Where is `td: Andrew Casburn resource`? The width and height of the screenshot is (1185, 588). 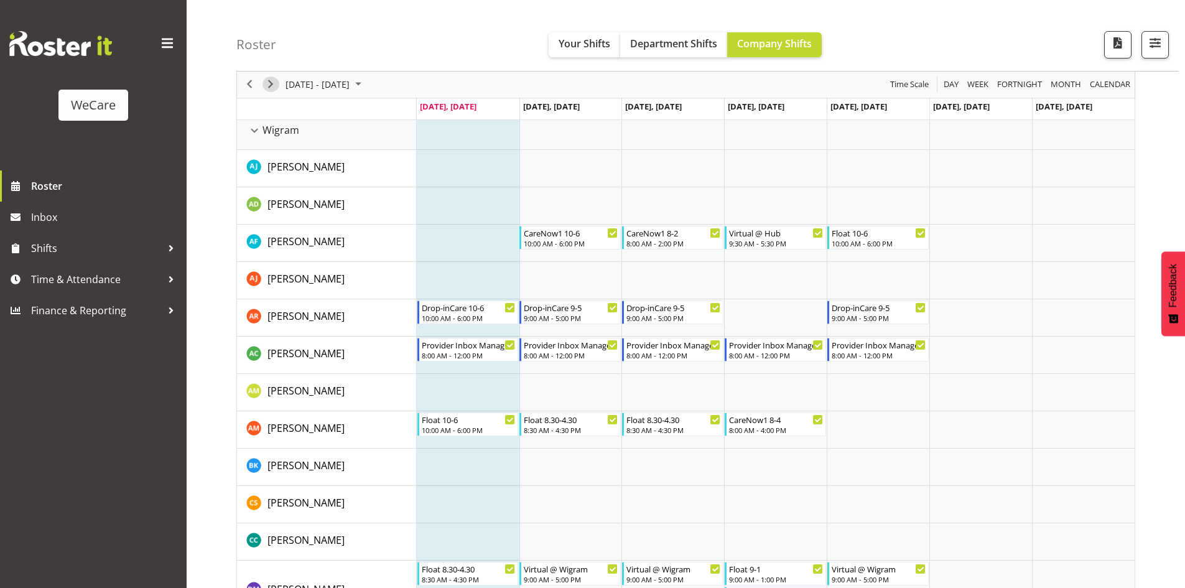 td: Andrew Casburn resource is located at coordinates (327, 355).